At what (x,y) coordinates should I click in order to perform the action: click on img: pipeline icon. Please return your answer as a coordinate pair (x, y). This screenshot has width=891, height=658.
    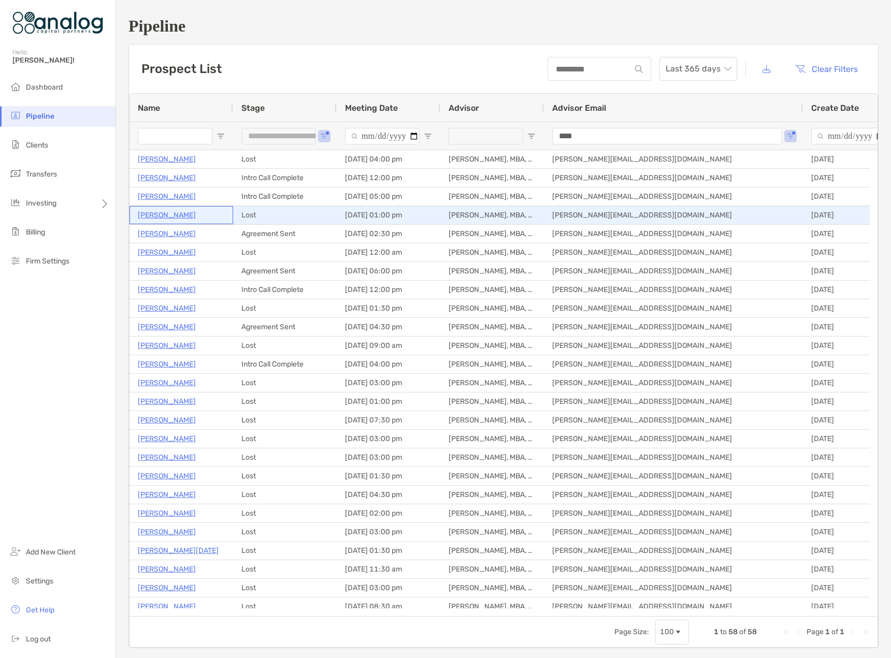
    Looking at the image, I should click on (16, 115).